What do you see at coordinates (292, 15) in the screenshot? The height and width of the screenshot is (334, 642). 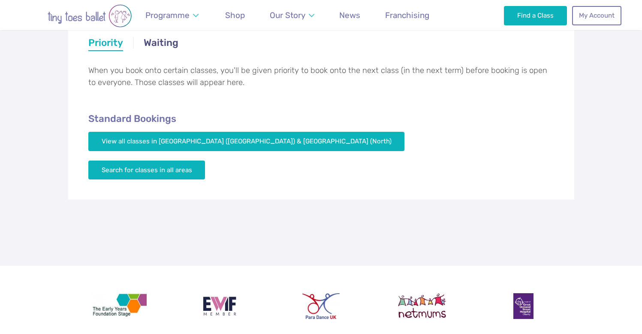 I see `a: Our Story` at bounding box center [292, 15].